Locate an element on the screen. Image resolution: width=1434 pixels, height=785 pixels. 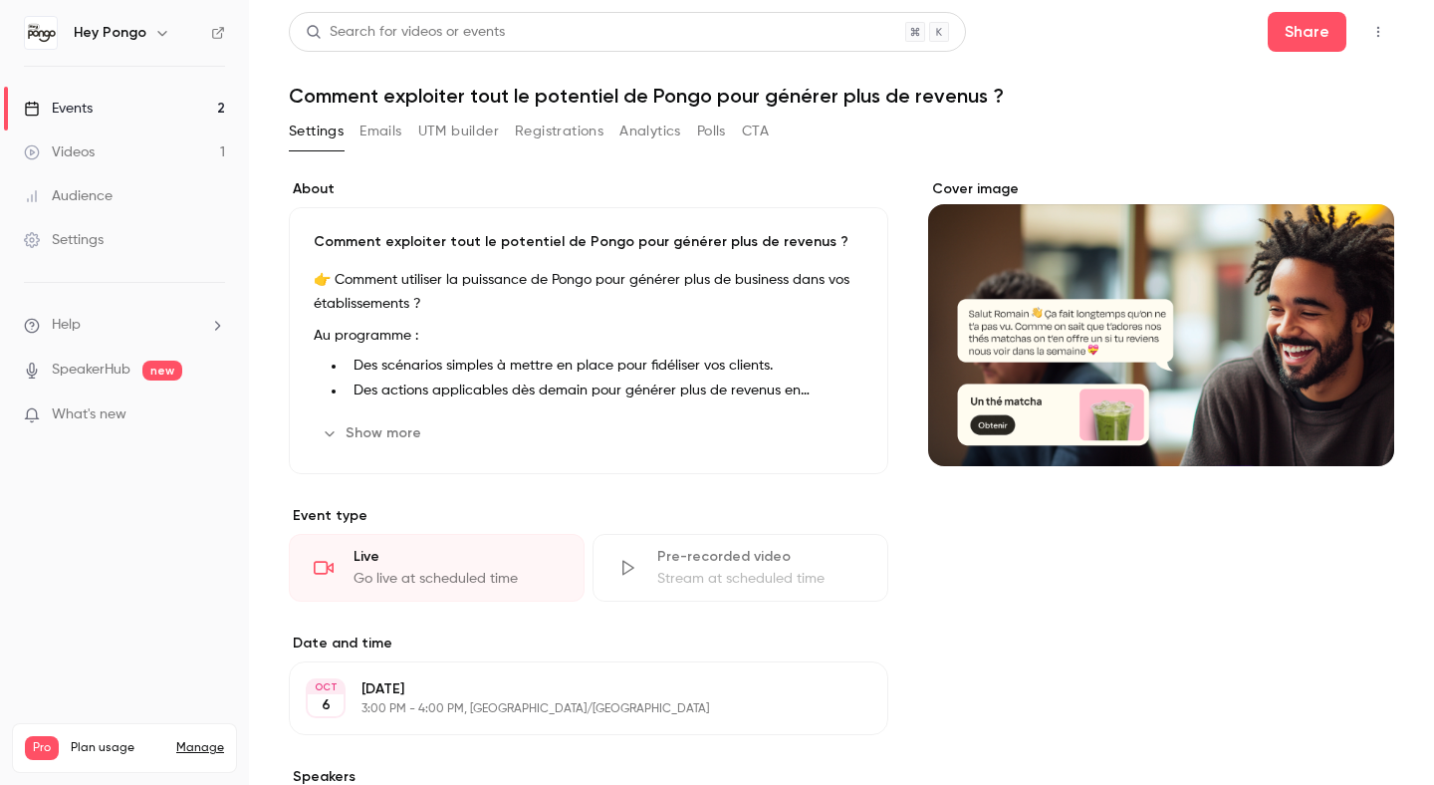
img: Hey Pongo is located at coordinates (41, 33).